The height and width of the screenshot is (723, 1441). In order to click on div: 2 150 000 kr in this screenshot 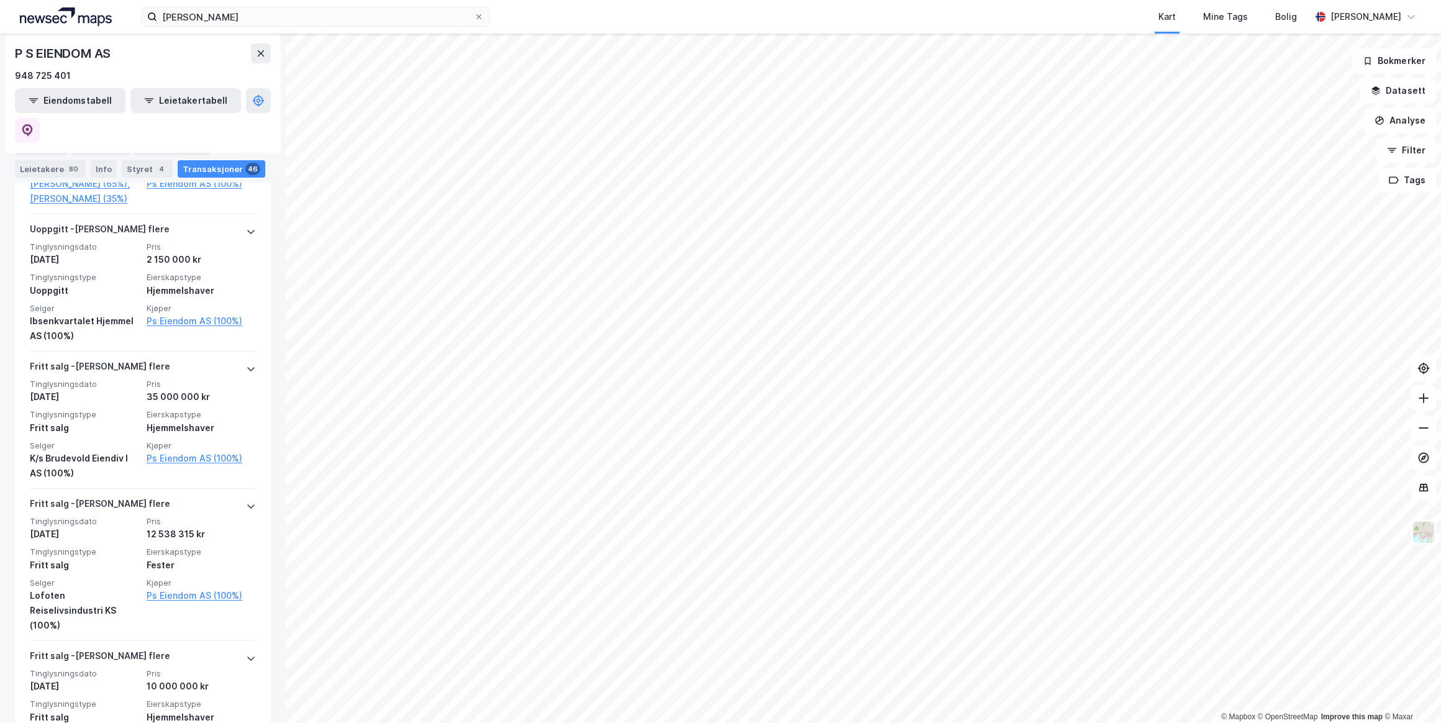, I will do `click(201, 260)`.